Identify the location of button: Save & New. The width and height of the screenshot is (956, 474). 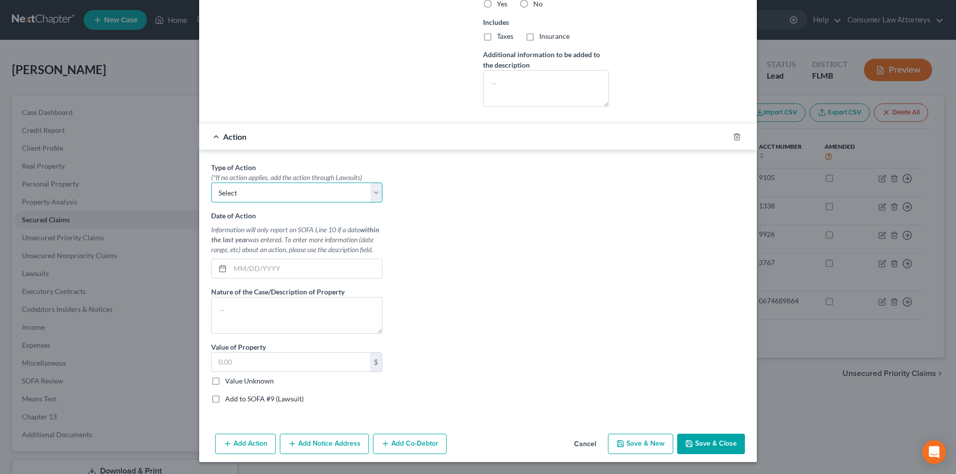
(640, 445).